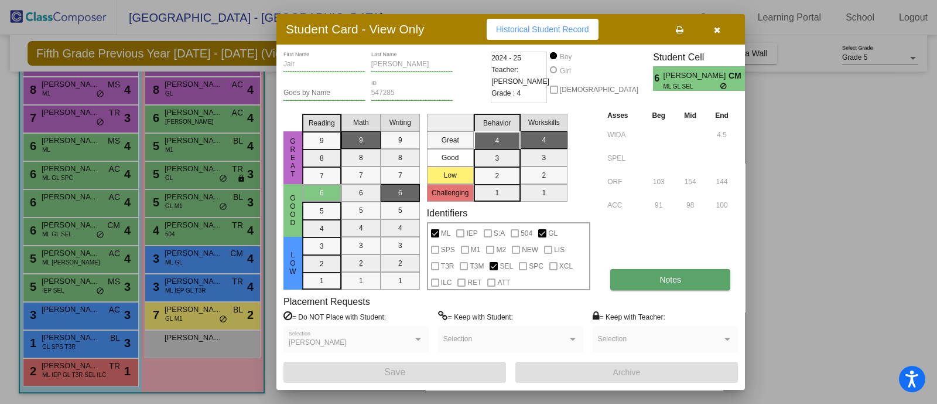 The height and width of the screenshot is (404, 937). Describe the element at coordinates (627, 372) in the screenshot. I see `span: Archive` at that location.